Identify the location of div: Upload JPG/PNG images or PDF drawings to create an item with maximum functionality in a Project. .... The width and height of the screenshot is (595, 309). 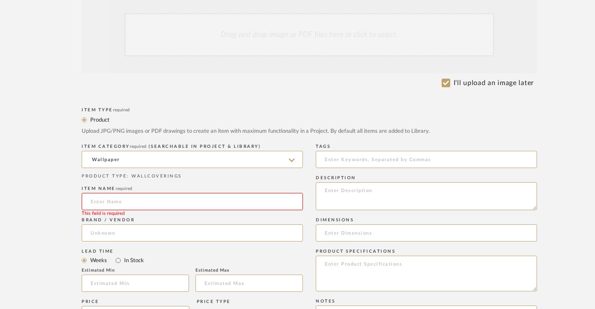
(309, 132).